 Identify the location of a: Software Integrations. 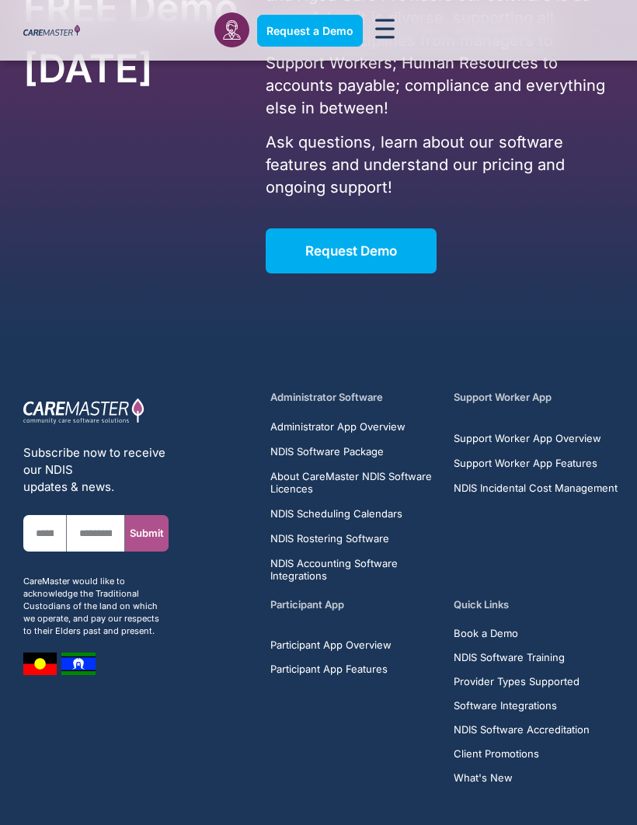
(538, 706).